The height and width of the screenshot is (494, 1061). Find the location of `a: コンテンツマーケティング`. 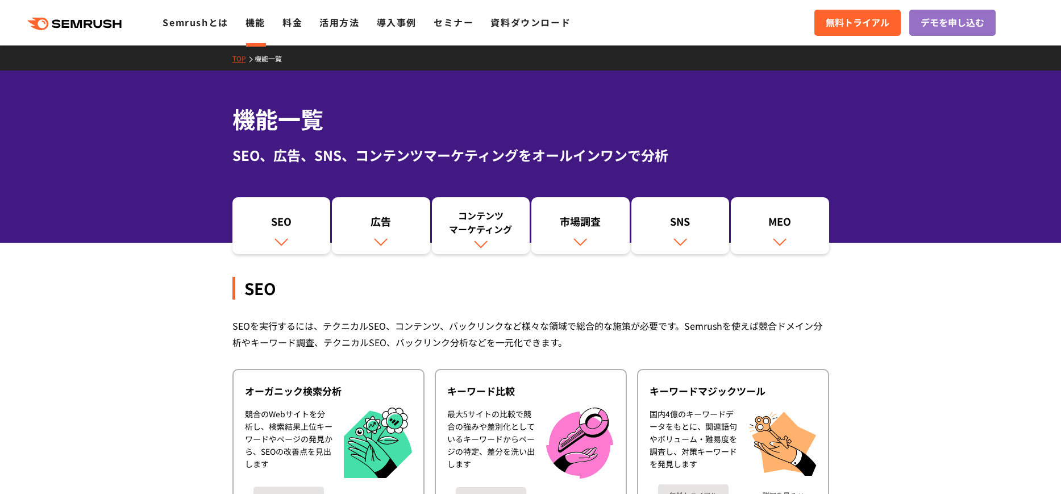

a: コンテンツマーケティング is located at coordinates (481, 226).